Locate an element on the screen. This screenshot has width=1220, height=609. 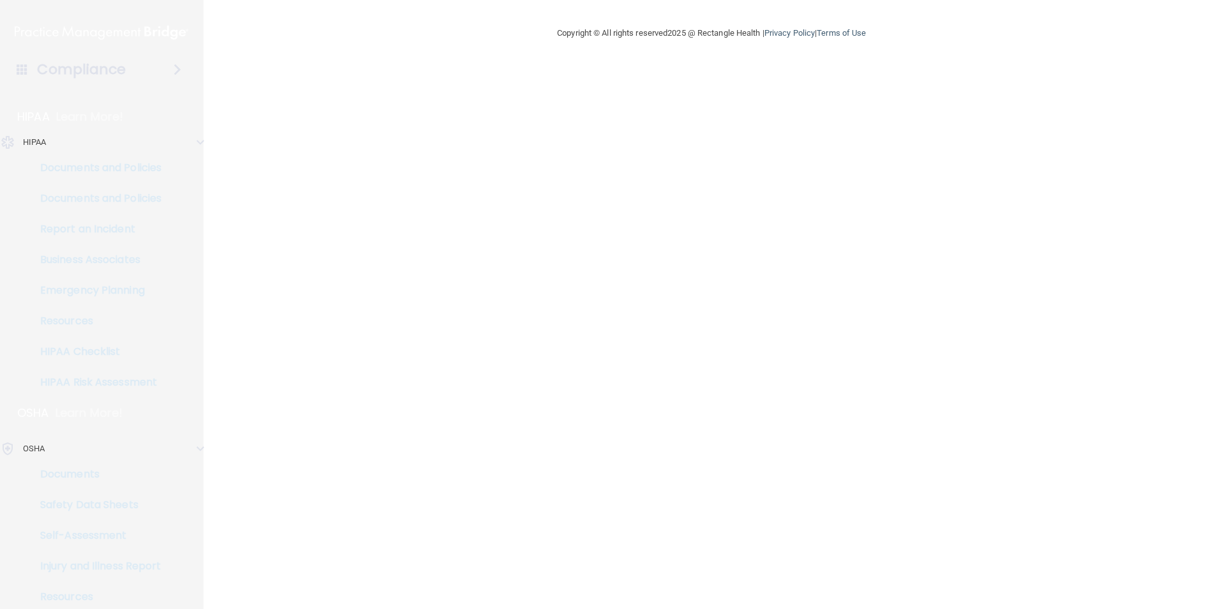
div: Copyright © All rights reserved 2025 @ Rectangle Health | | is located at coordinates (711, 33).